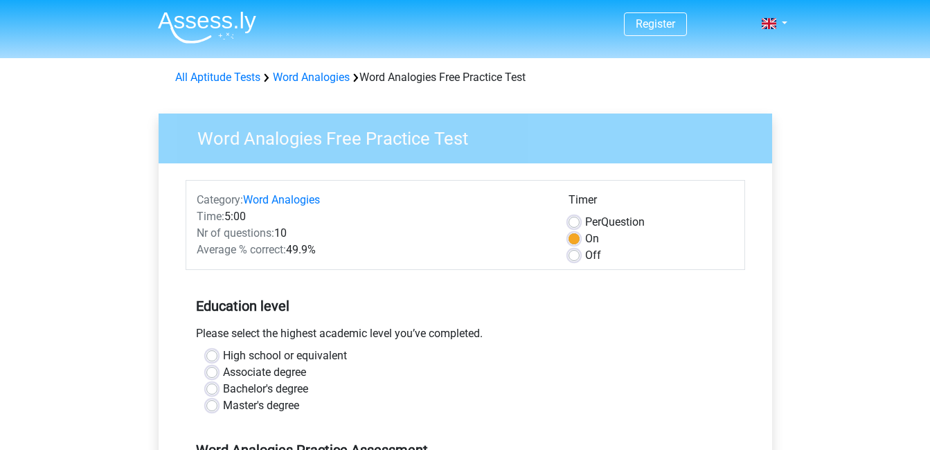 The height and width of the screenshot is (450, 930). What do you see at coordinates (465, 78) in the screenshot?
I see `div: Word Analogies Free Practice Test` at bounding box center [465, 78].